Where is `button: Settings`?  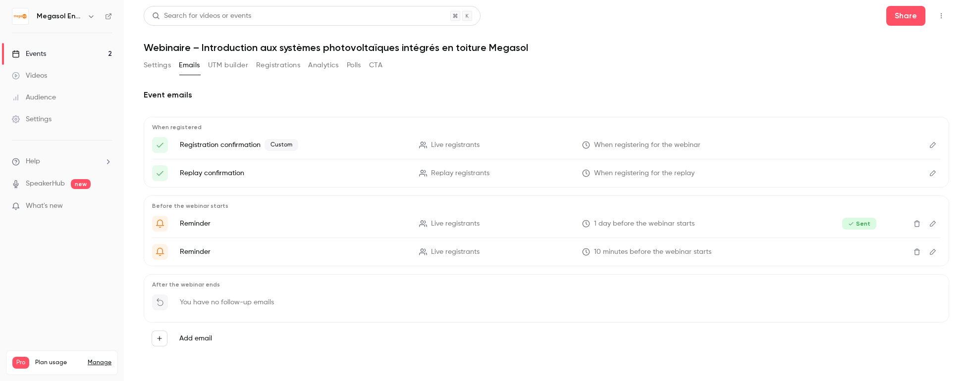 button: Settings is located at coordinates (157, 65).